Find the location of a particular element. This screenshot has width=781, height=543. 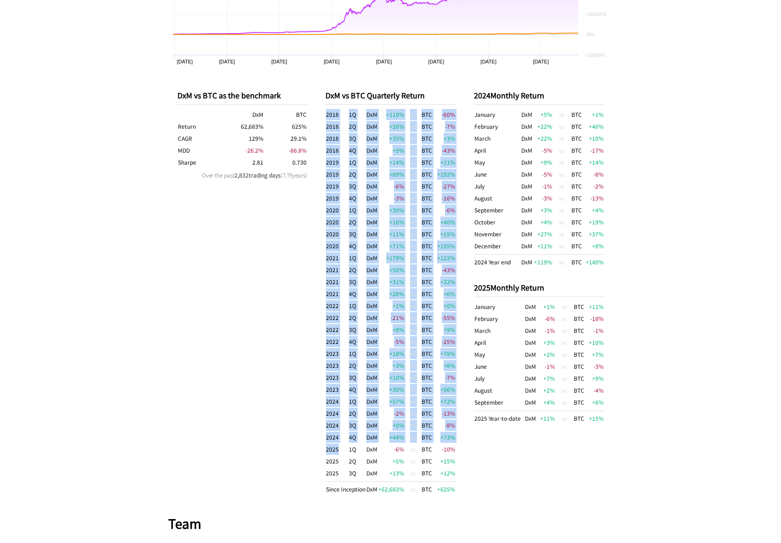

td: +5 % is located at coordinates (543, 114).